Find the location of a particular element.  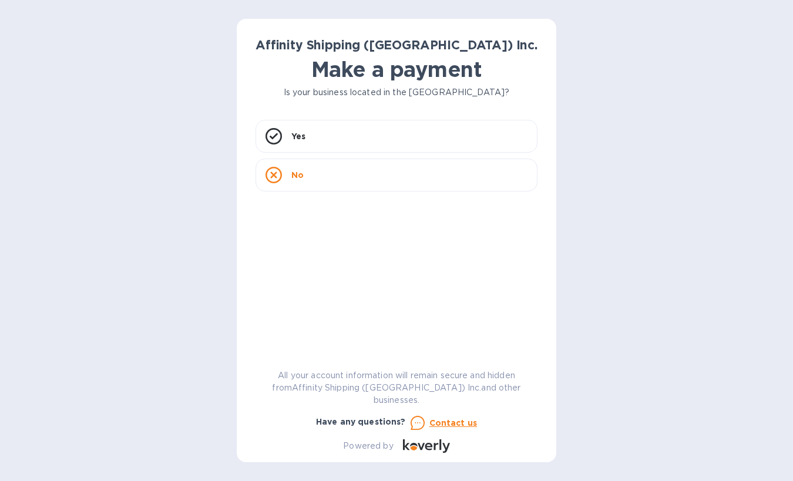

b: Have any questions? is located at coordinates (360, 422).